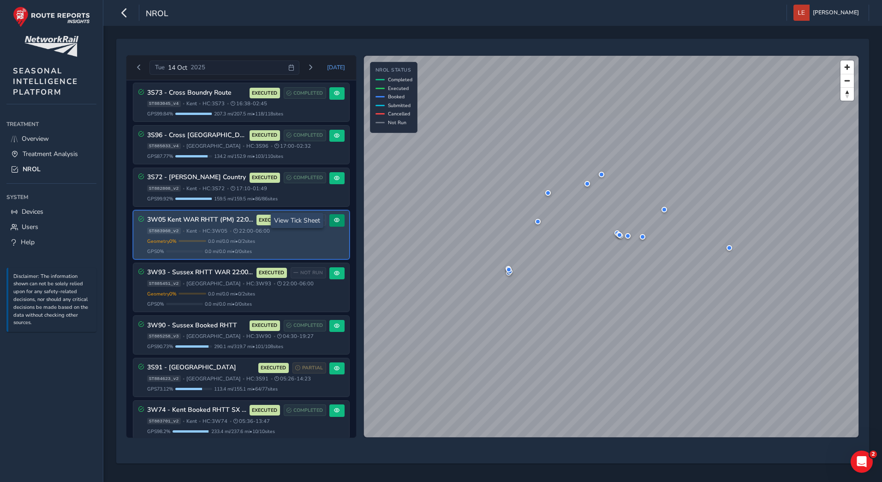 The width and height of the screenshot is (882, 482). Describe the element at coordinates (394, 70) in the screenshot. I see `h4: NROL Status` at that location.